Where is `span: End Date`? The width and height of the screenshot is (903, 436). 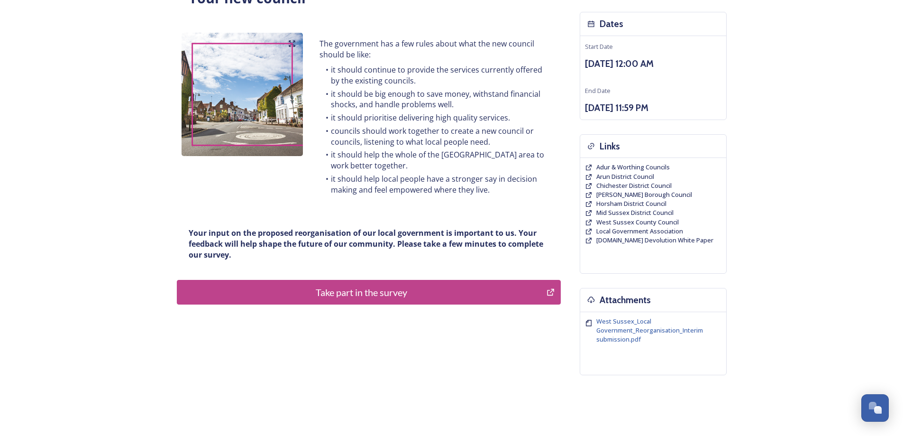
span: End Date is located at coordinates (598, 91).